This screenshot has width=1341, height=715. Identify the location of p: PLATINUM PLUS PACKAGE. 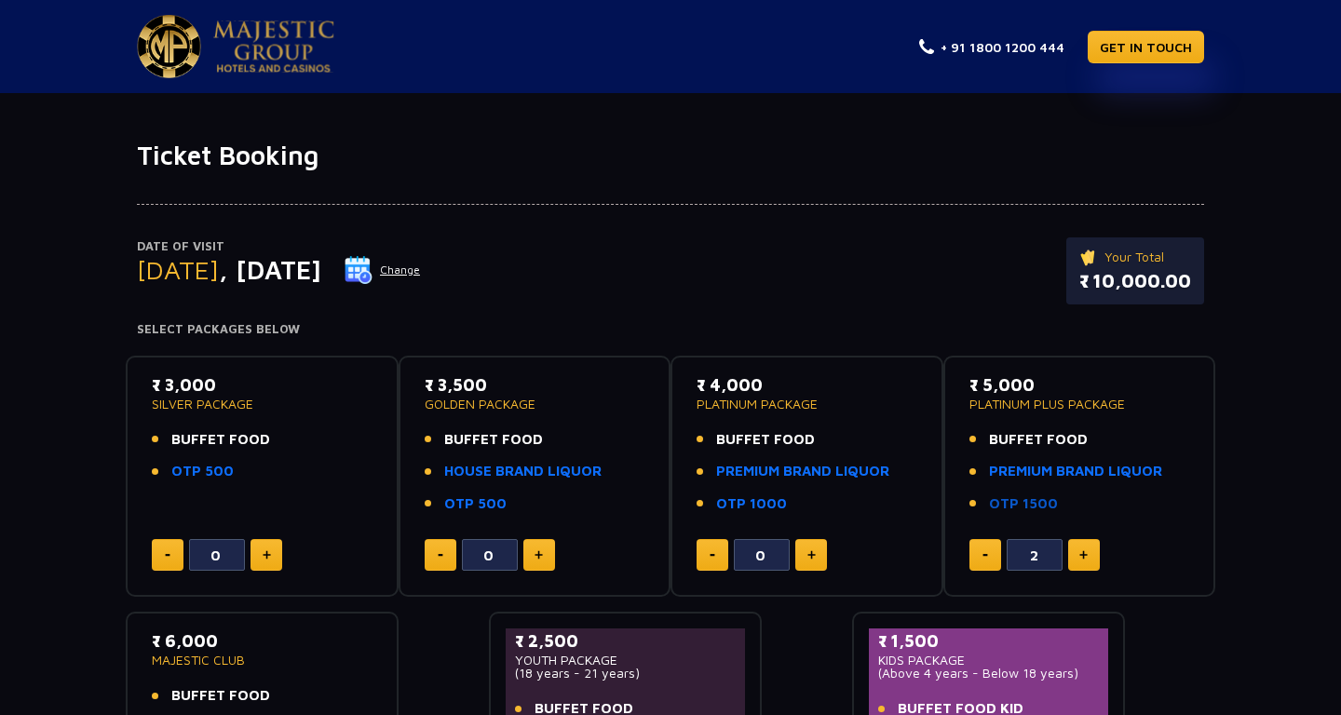
(1080, 404).